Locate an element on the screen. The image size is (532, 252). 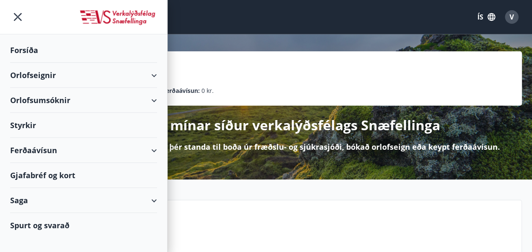
p: Ferðaávísun : is located at coordinates (181, 91).